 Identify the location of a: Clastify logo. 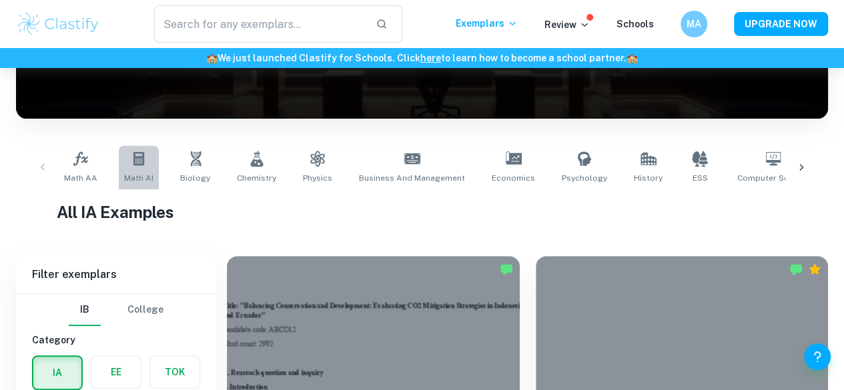
(58, 24).